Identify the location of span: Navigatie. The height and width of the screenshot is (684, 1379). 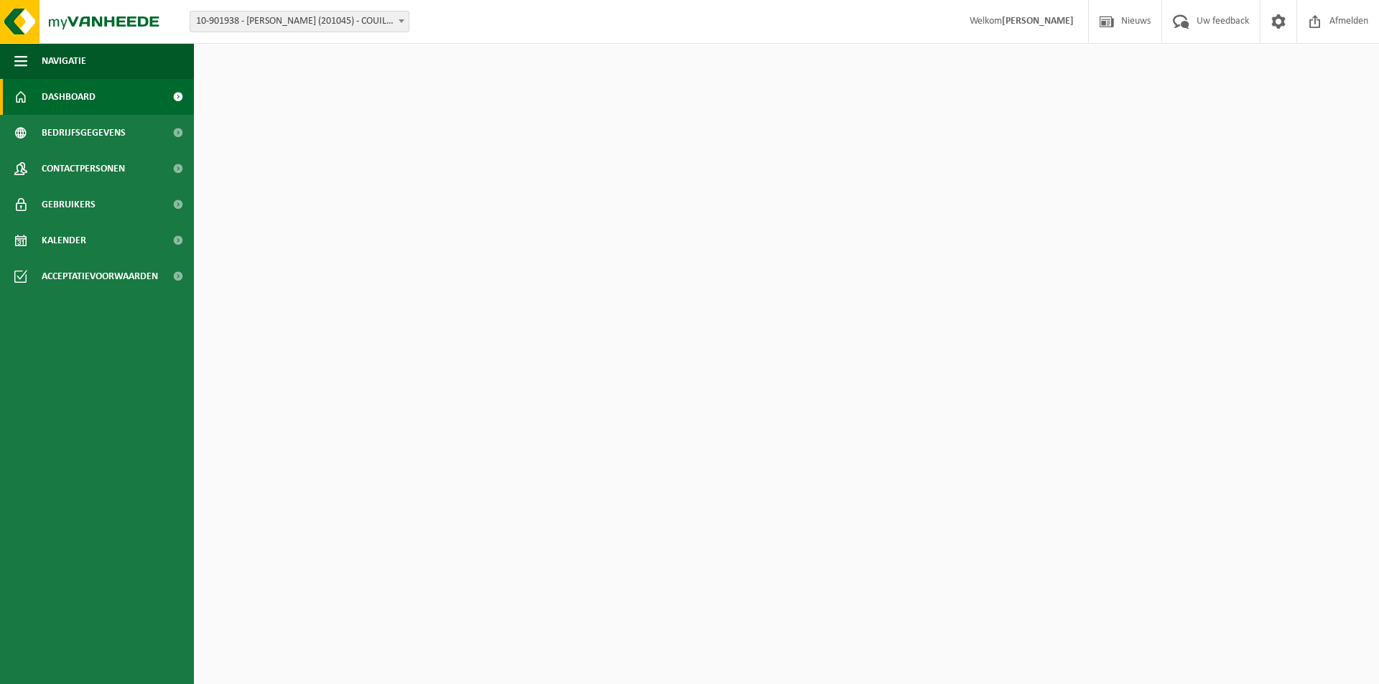
(64, 61).